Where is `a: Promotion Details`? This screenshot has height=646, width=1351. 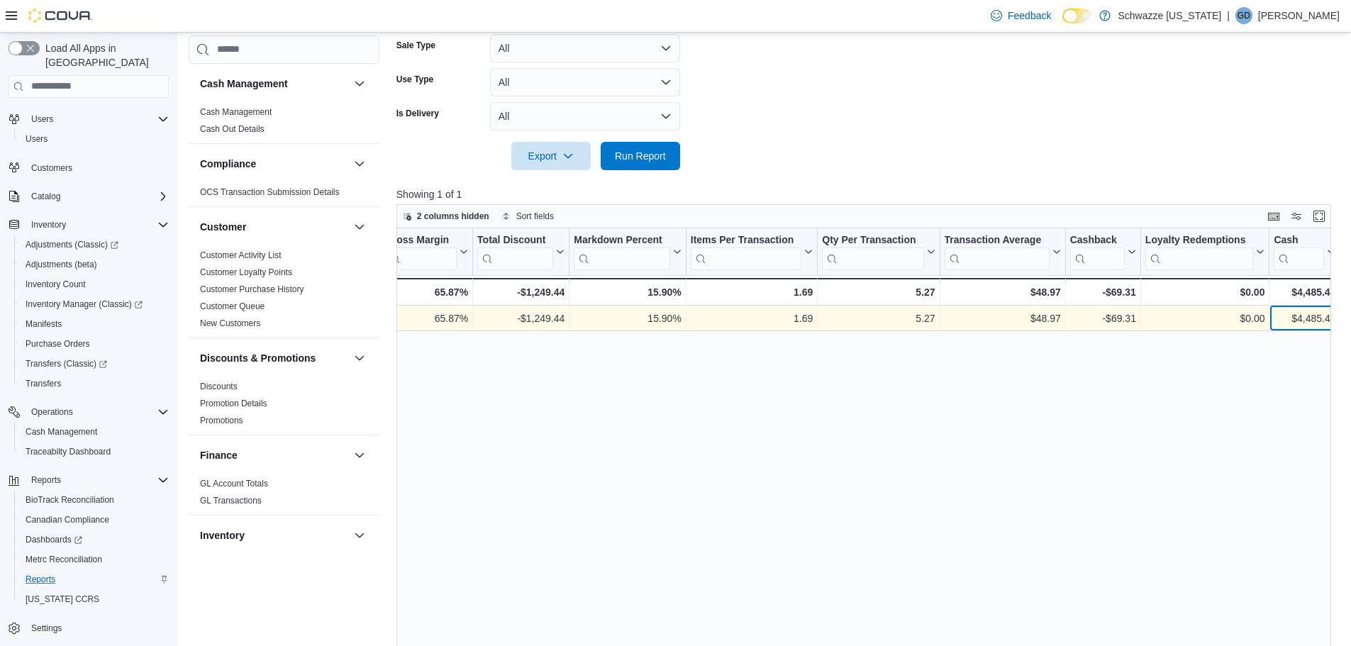
a: Promotion Details is located at coordinates (233, 403).